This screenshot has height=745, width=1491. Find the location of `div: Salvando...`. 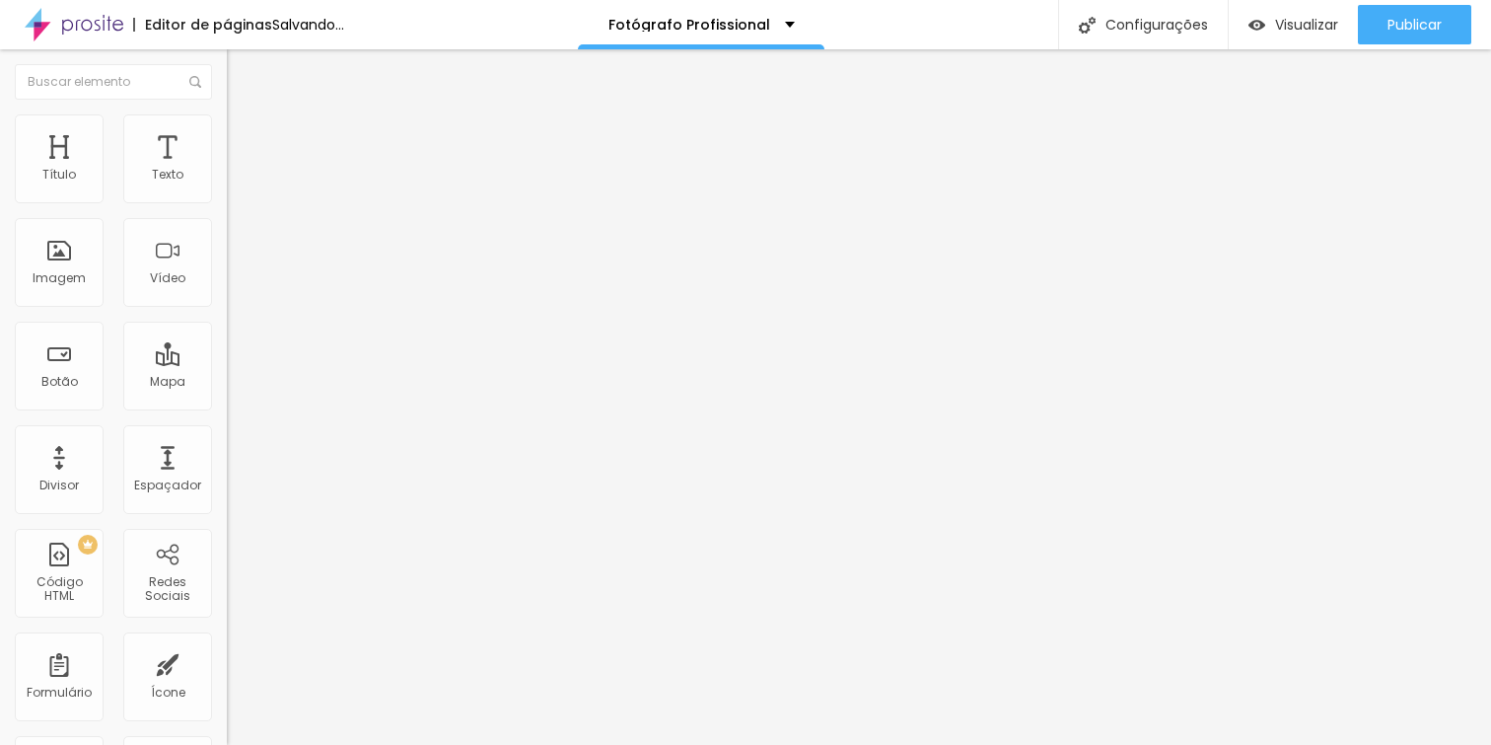

div: Salvando... is located at coordinates (308, 25).